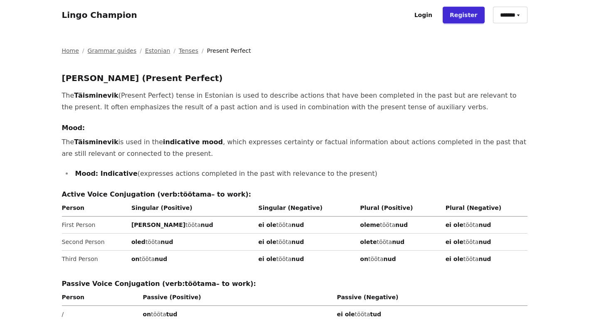 This screenshot has width=589, height=325. I want to click on td: First Person, so click(95, 225).